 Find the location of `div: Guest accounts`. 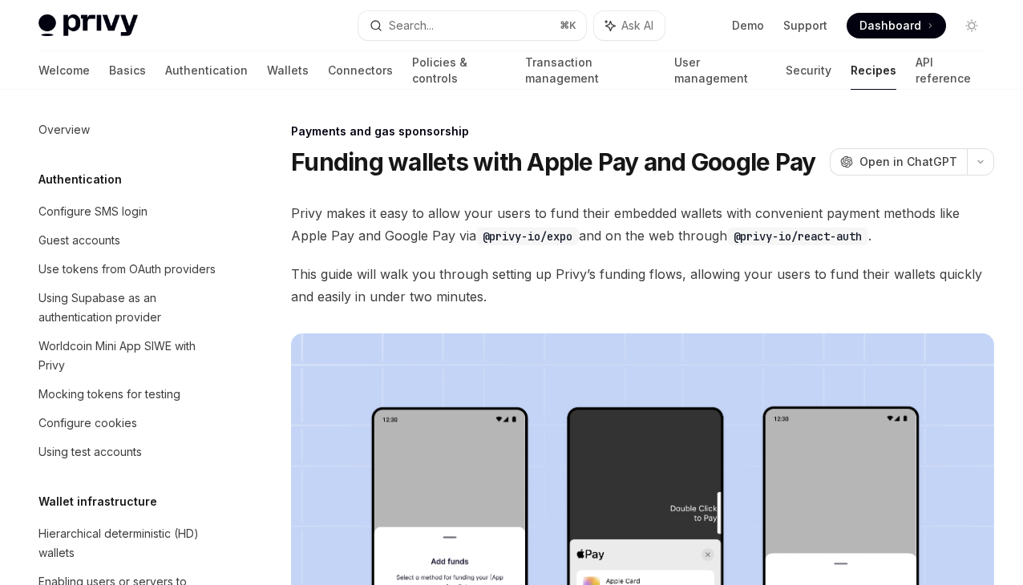

div: Guest accounts is located at coordinates (79, 241).